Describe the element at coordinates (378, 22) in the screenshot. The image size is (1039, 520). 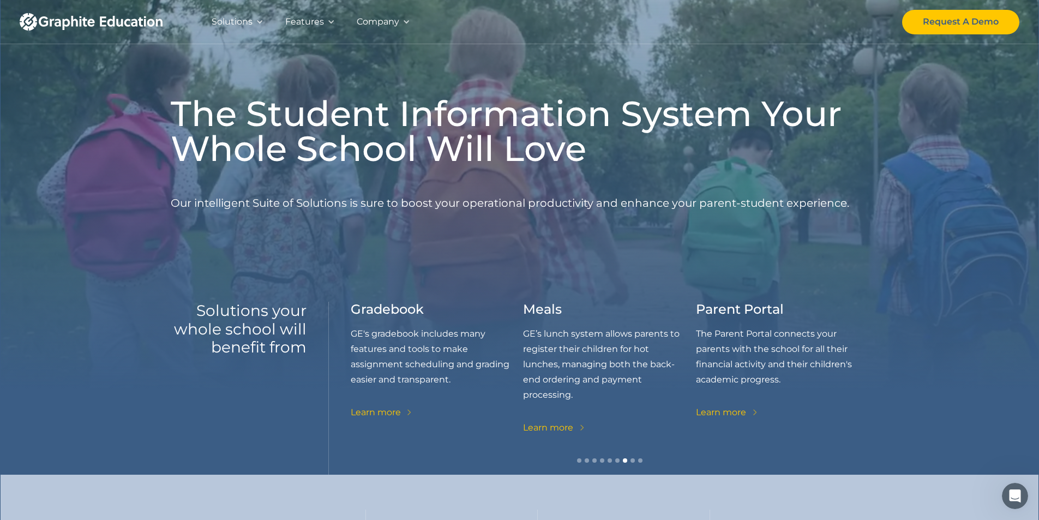
I see `div: Company` at that location.